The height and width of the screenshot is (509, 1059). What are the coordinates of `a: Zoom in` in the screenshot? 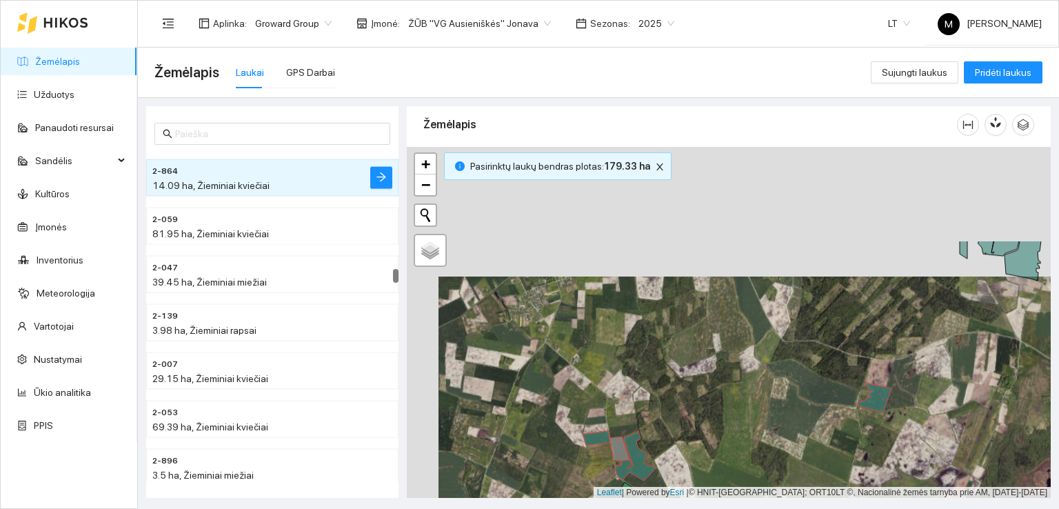 It's located at (425, 164).